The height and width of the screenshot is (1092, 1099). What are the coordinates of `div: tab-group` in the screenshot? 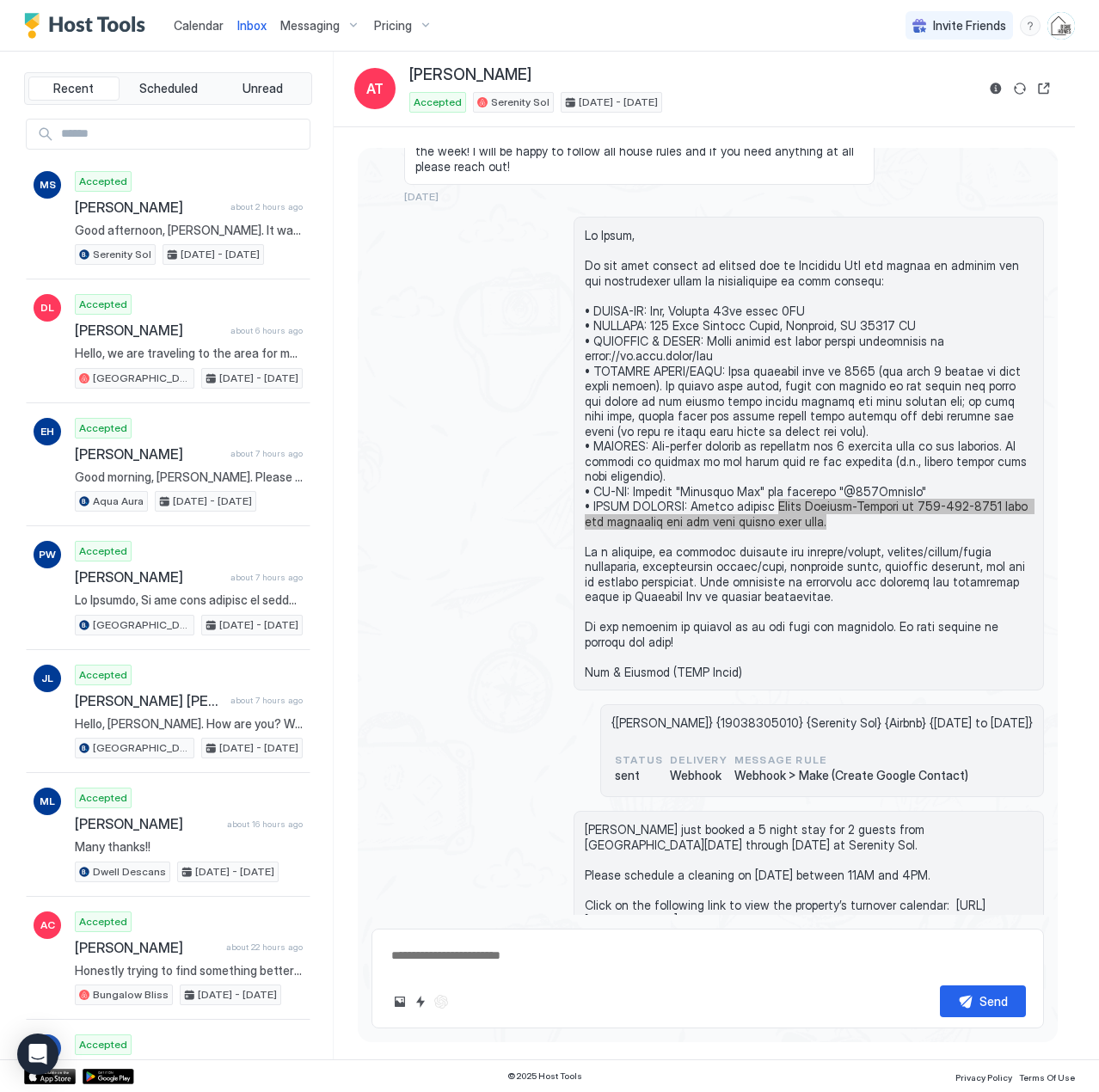 It's located at (168, 88).